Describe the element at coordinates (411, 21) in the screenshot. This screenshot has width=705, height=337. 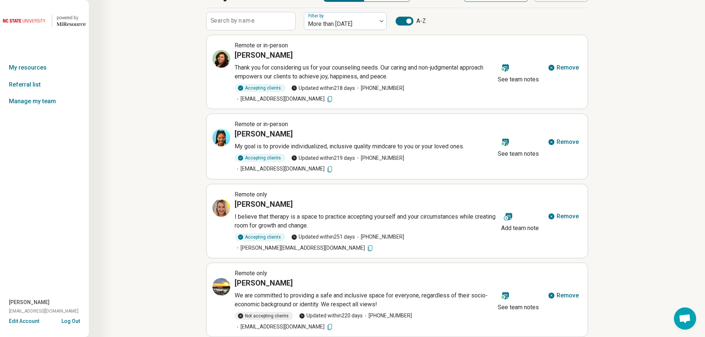
I see `label: A-Z` at that location.